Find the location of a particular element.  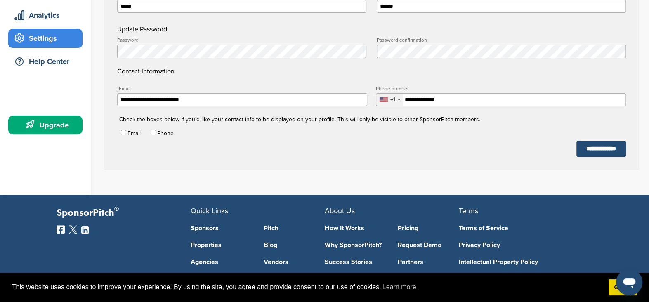

a: Pricing is located at coordinates (428, 228).